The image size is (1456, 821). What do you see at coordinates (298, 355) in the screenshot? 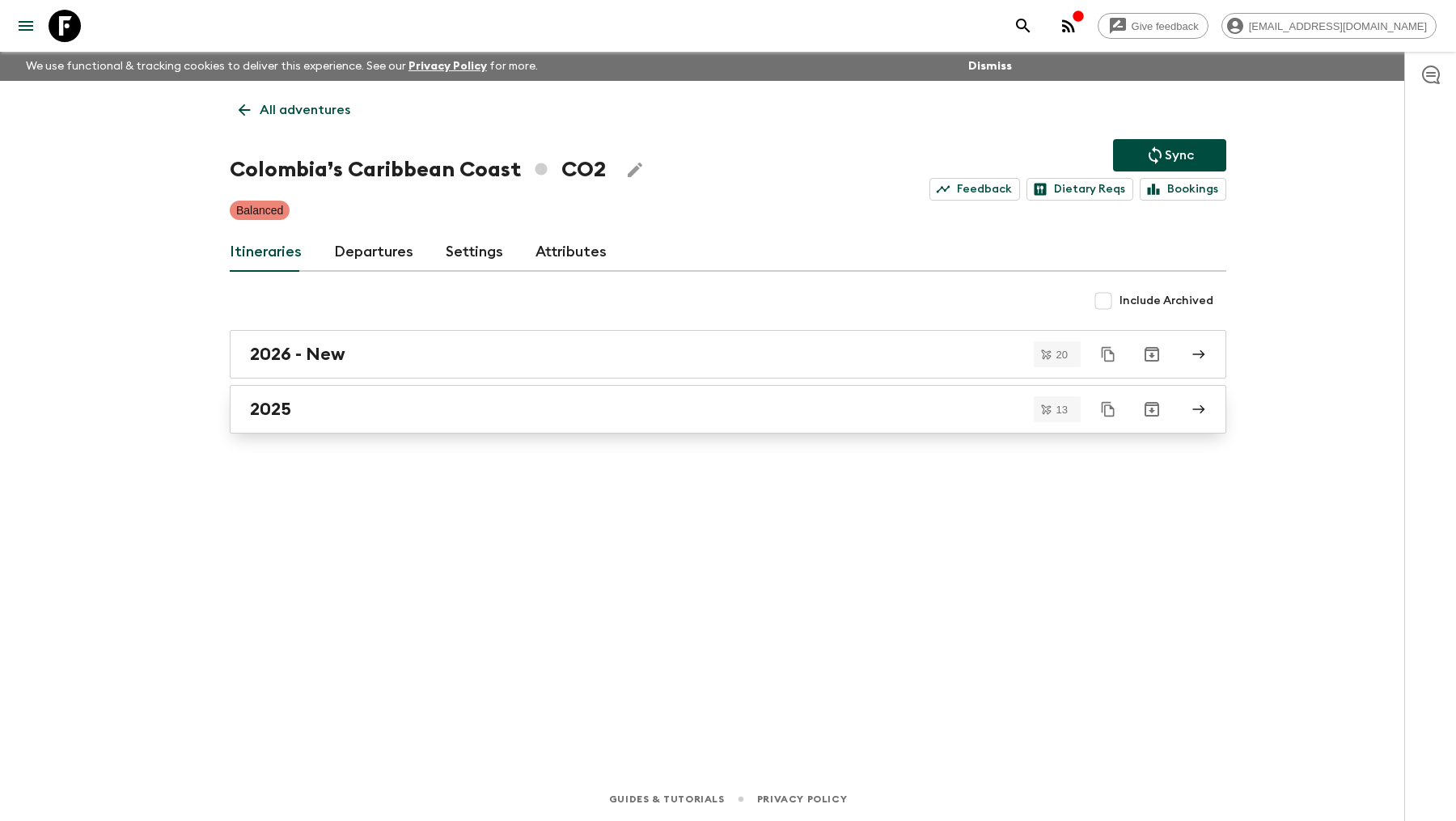
I see `h2: 2026 - New` at bounding box center [298, 355].